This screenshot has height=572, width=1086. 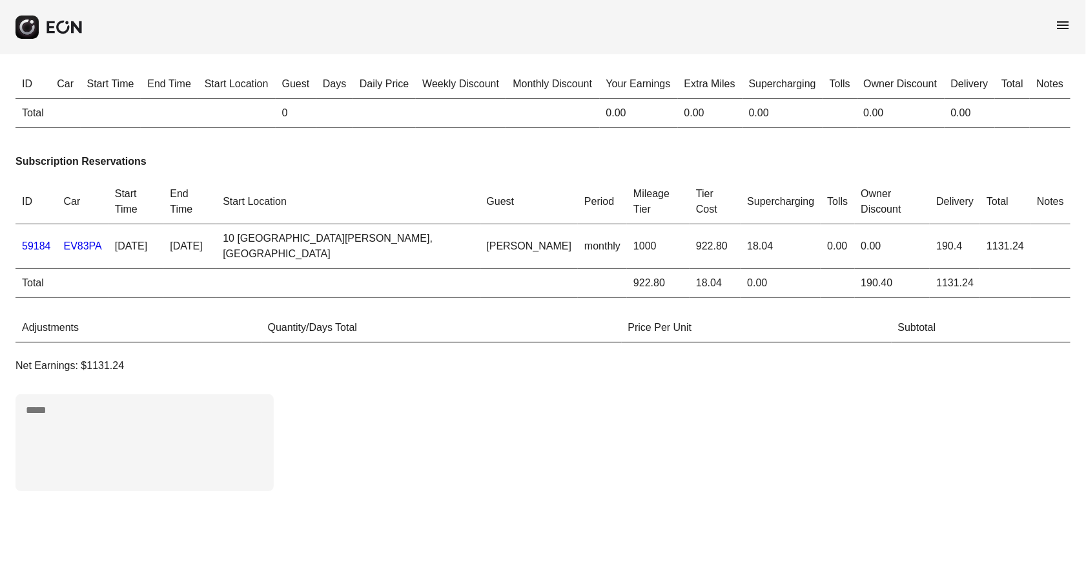 I want to click on p: Net Earnings: $1131.24, so click(x=543, y=366).